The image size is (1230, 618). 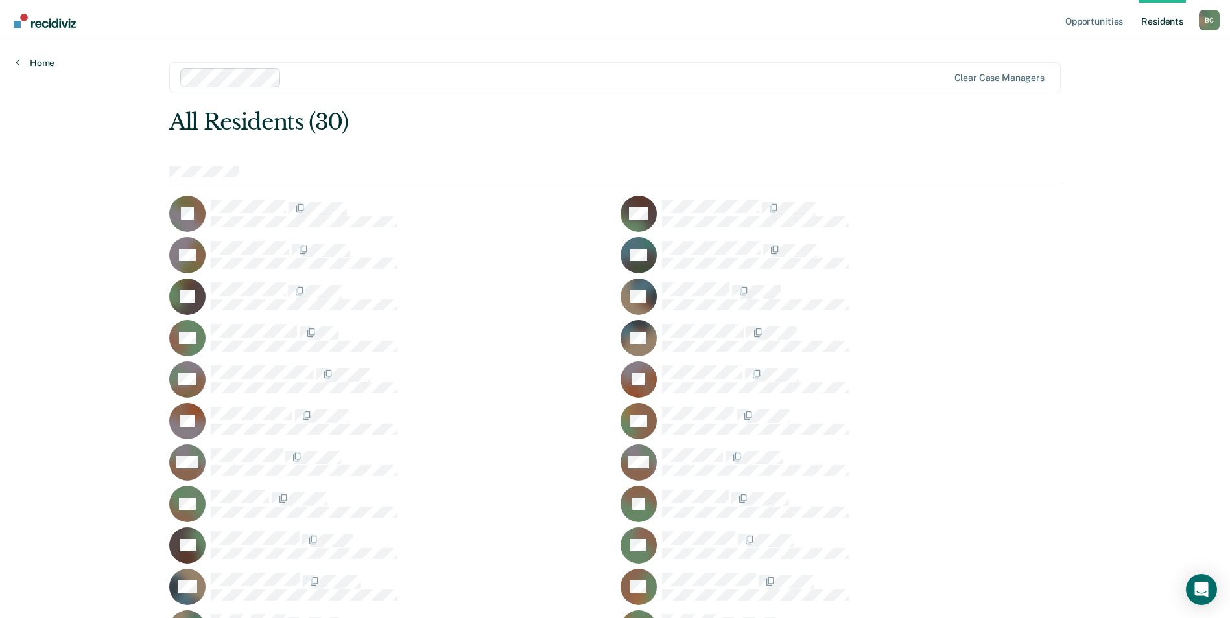 I want to click on div: B C, so click(x=1209, y=20).